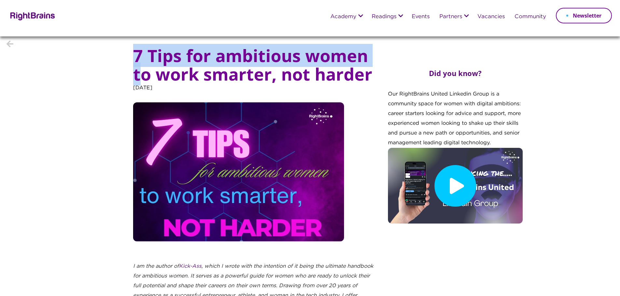 The height and width of the screenshot is (296, 620). Describe the element at coordinates (451, 17) in the screenshot. I see `a: Partners` at that location.